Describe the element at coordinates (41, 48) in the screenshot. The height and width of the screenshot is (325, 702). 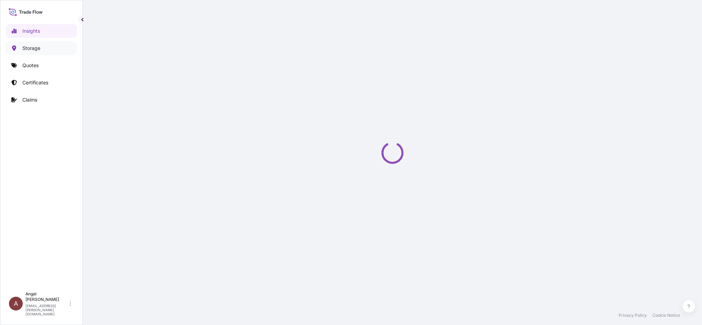
I see `a: Storage` at that location.